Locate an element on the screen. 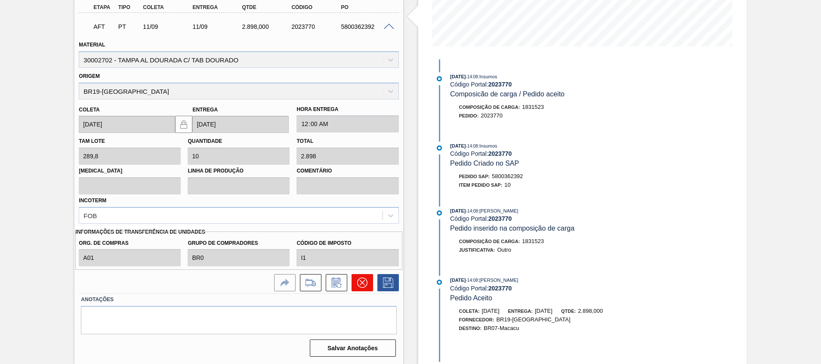 The width and height of the screenshot is (821, 364). span: Destino: is located at coordinates (470, 328).